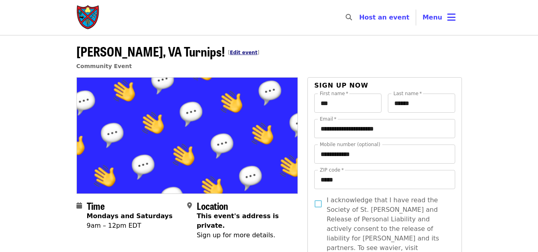  Describe the element at coordinates (433, 17) in the screenshot. I see `span: Menu` at that location.